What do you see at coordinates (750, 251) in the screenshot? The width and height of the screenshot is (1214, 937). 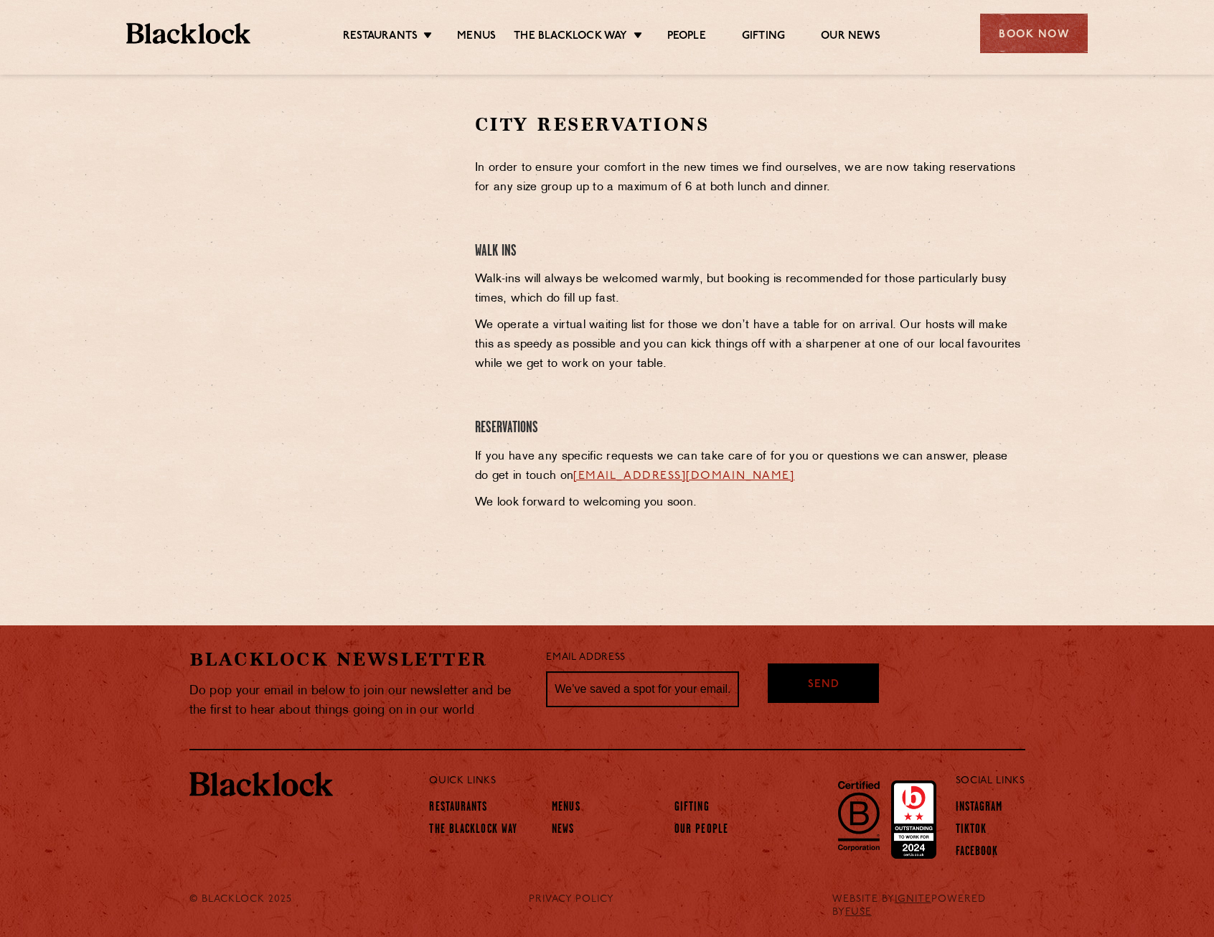 I see `h4: Walk Ins` at bounding box center [750, 251].